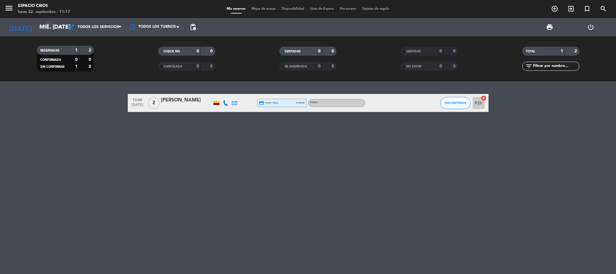  Describe the element at coordinates (296, 66) in the screenshot. I see `span: RE AGENDADA` at that location.